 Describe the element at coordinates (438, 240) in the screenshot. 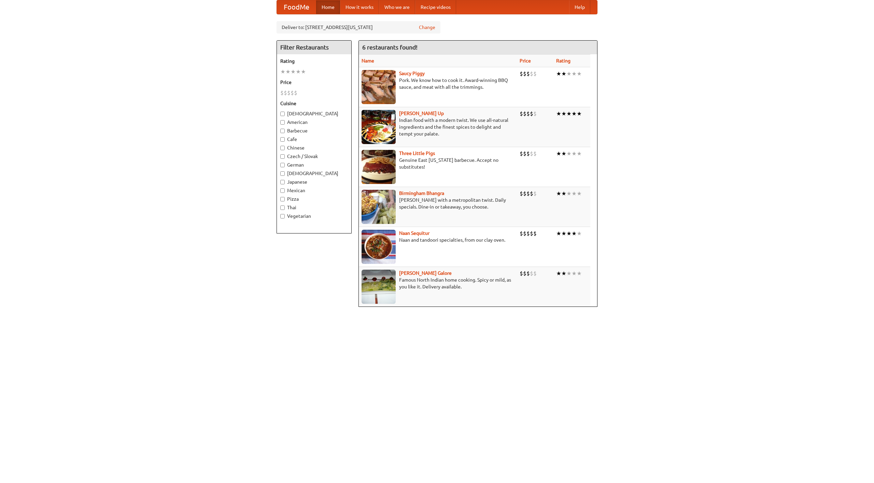

I see `p: Naan and tandoori specialties, from our clay oven.` at that location.